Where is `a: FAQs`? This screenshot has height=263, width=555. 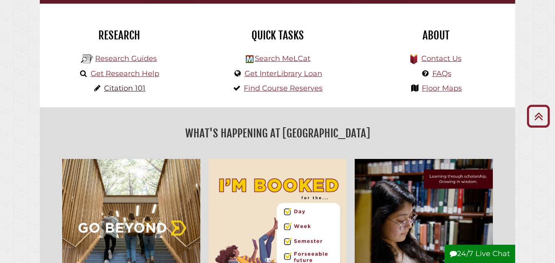 a: FAQs is located at coordinates (441, 73).